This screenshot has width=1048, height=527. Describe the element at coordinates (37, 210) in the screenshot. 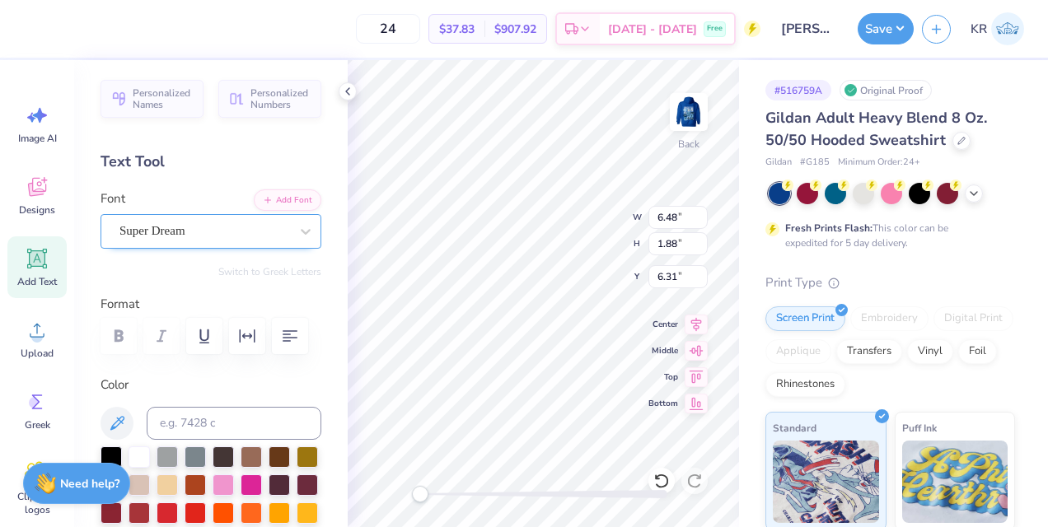

I see `span: Designs` at that location.